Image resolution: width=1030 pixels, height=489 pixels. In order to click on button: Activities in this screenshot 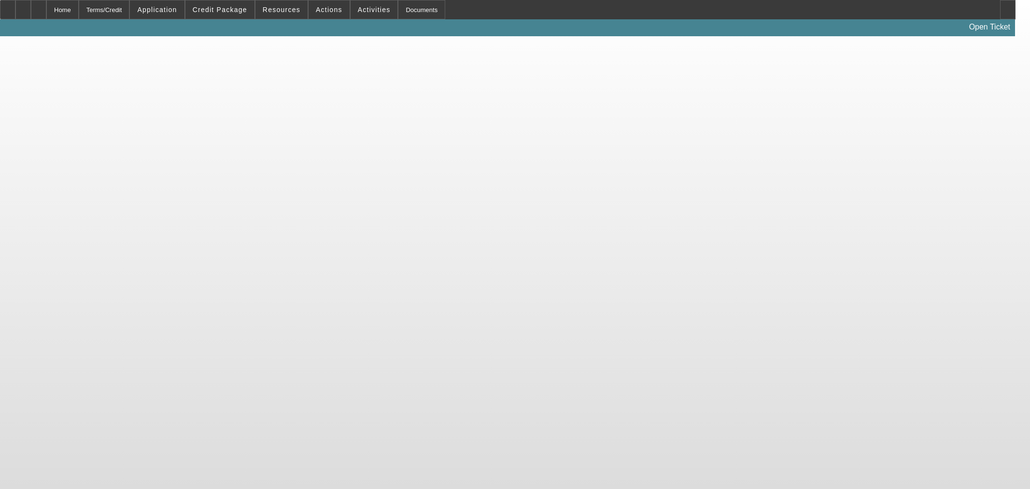, I will do `click(374, 10)`.